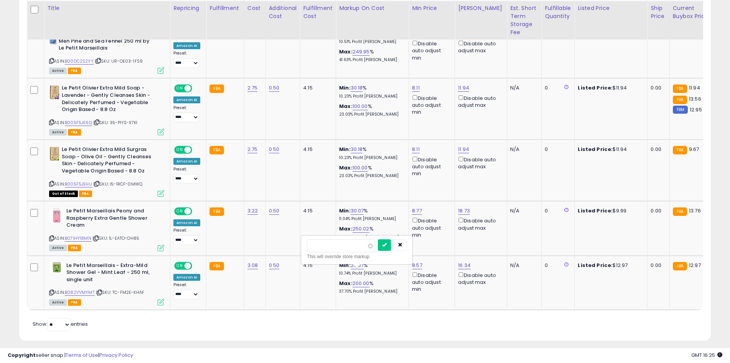  I want to click on a: 3.22, so click(253, 211).